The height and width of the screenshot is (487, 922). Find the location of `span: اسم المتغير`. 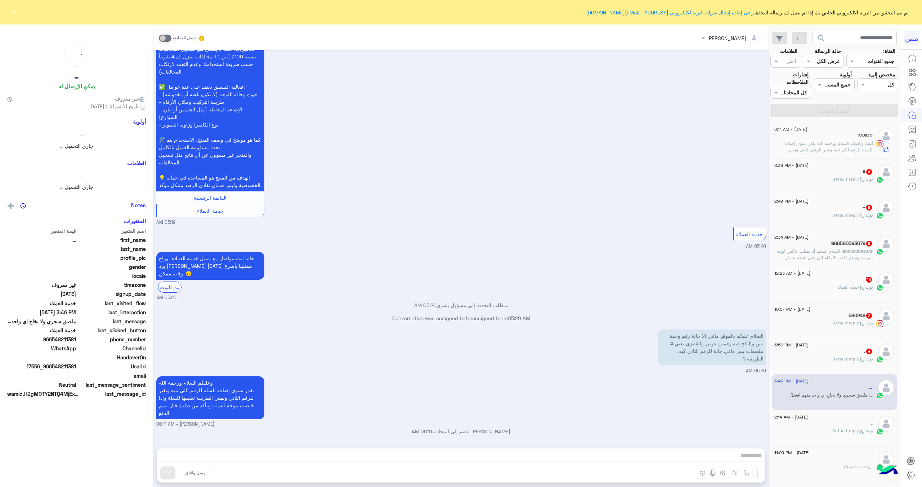

span: اسم المتغير is located at coordinates (112, 231).